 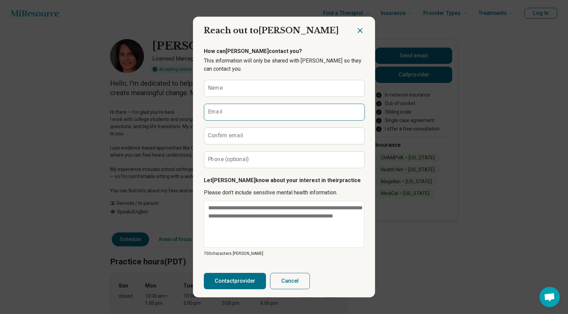 What do you see at coordinates (360, 31) in the screenshot?
I see `button: Close dialog` at bounding box center [360, 31].